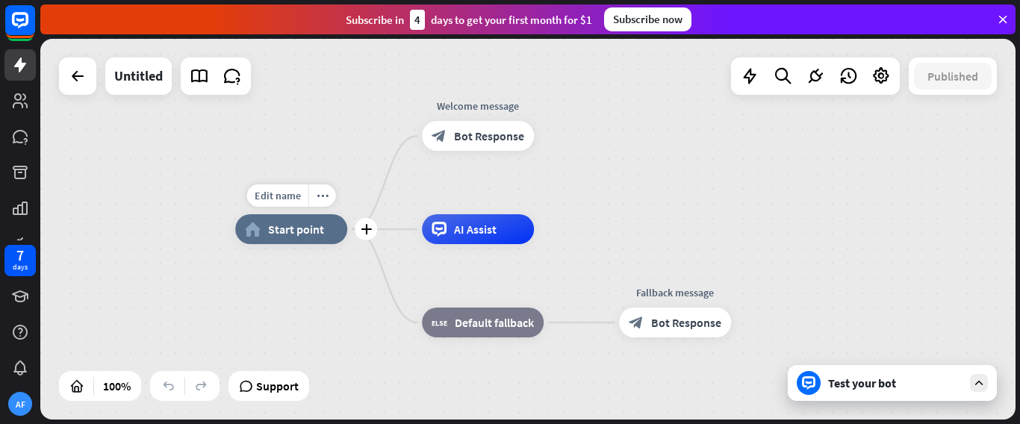  I want to click on span: Edit name, so click(278, 196).